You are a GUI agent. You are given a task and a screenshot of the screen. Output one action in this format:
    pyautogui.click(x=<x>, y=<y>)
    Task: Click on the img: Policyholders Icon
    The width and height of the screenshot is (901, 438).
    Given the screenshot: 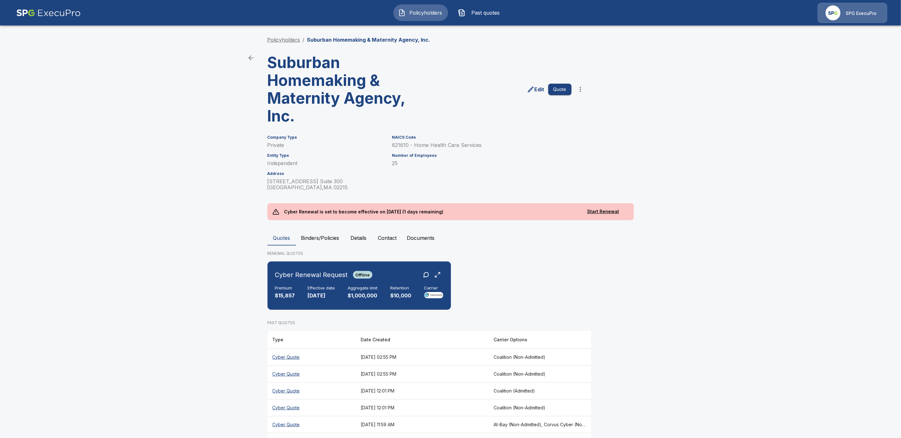 What is the action you would take?
    pyautogui.click(x=402, y=13)
    